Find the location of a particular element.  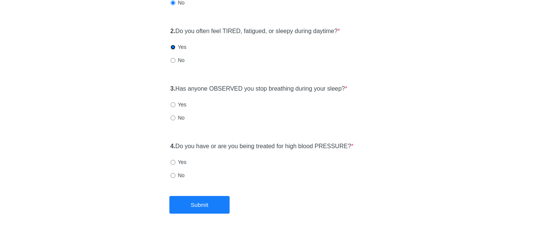

strong: 3. is located at coordinates (173, 88).